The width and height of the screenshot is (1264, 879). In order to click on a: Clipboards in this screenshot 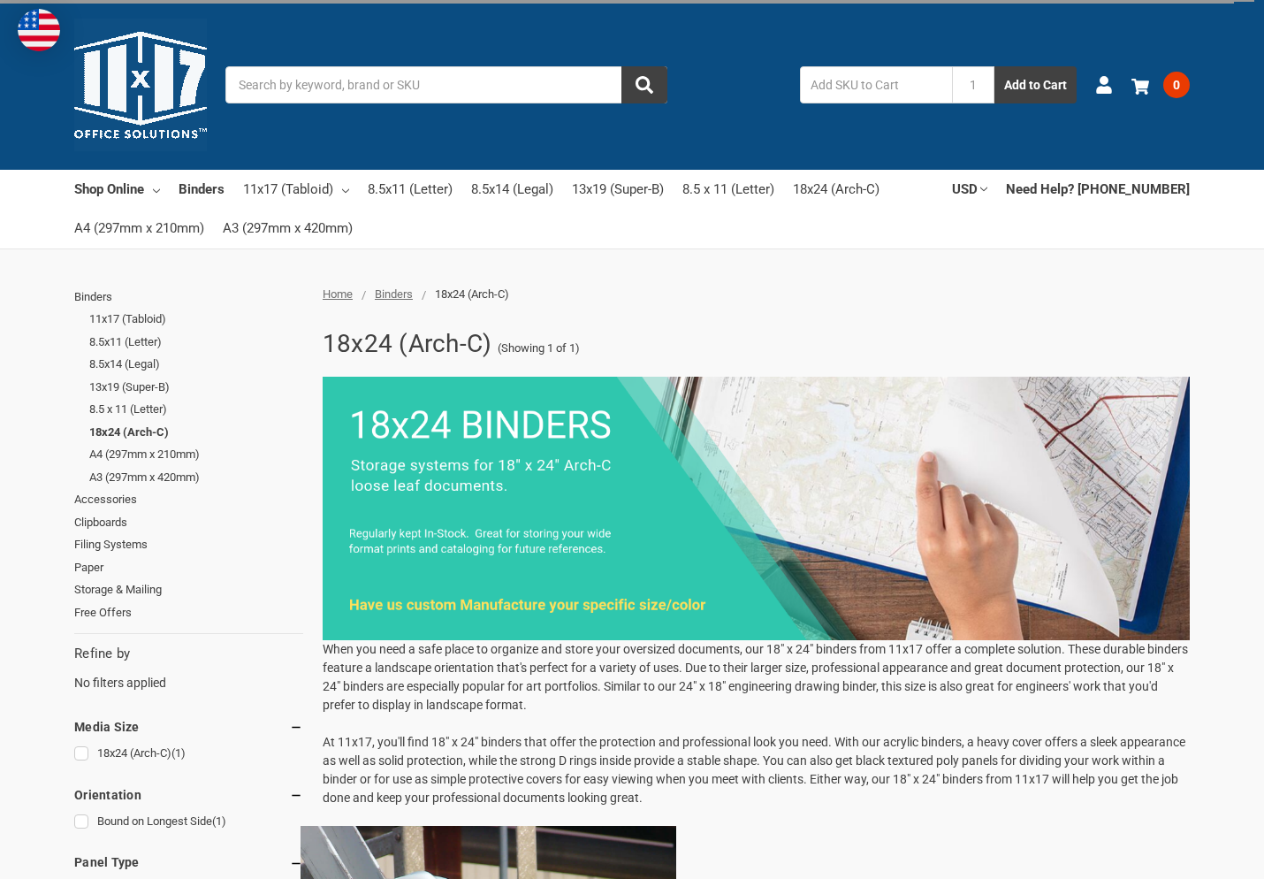, I will do `click(188, 522)`.